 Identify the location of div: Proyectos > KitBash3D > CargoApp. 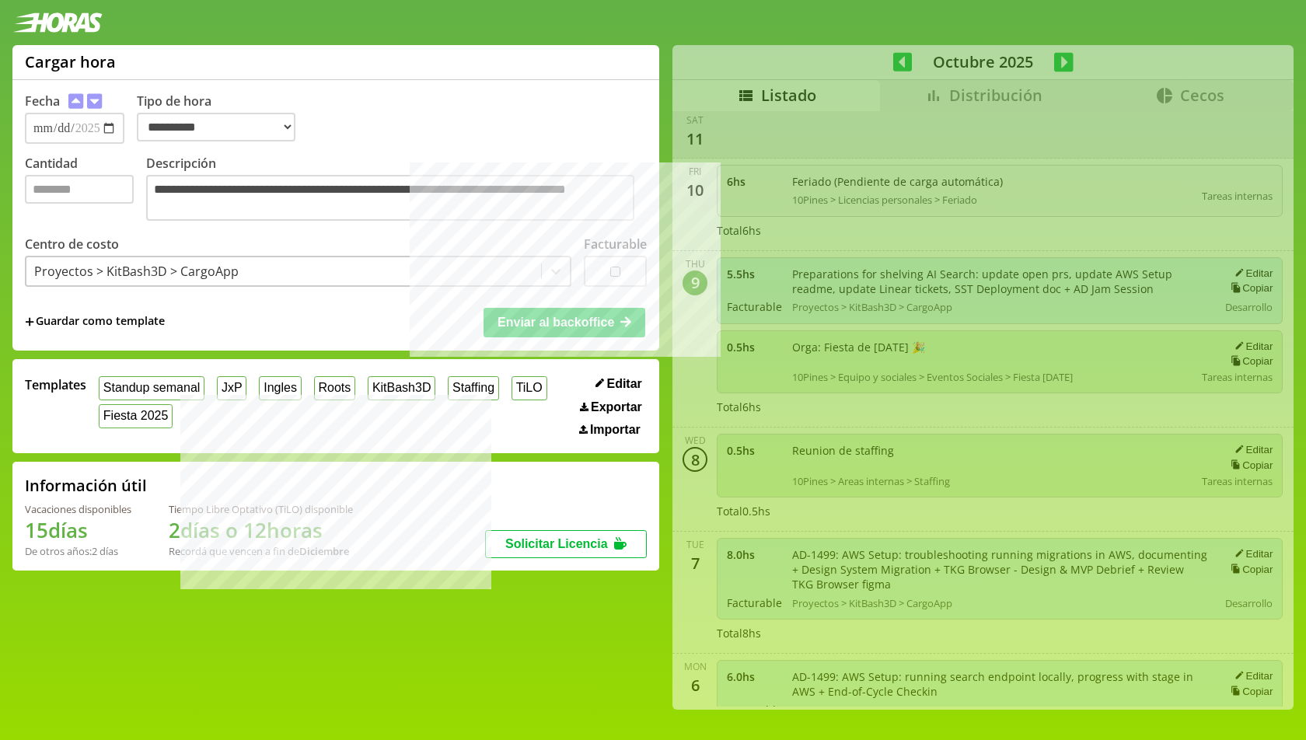
(136, 271).